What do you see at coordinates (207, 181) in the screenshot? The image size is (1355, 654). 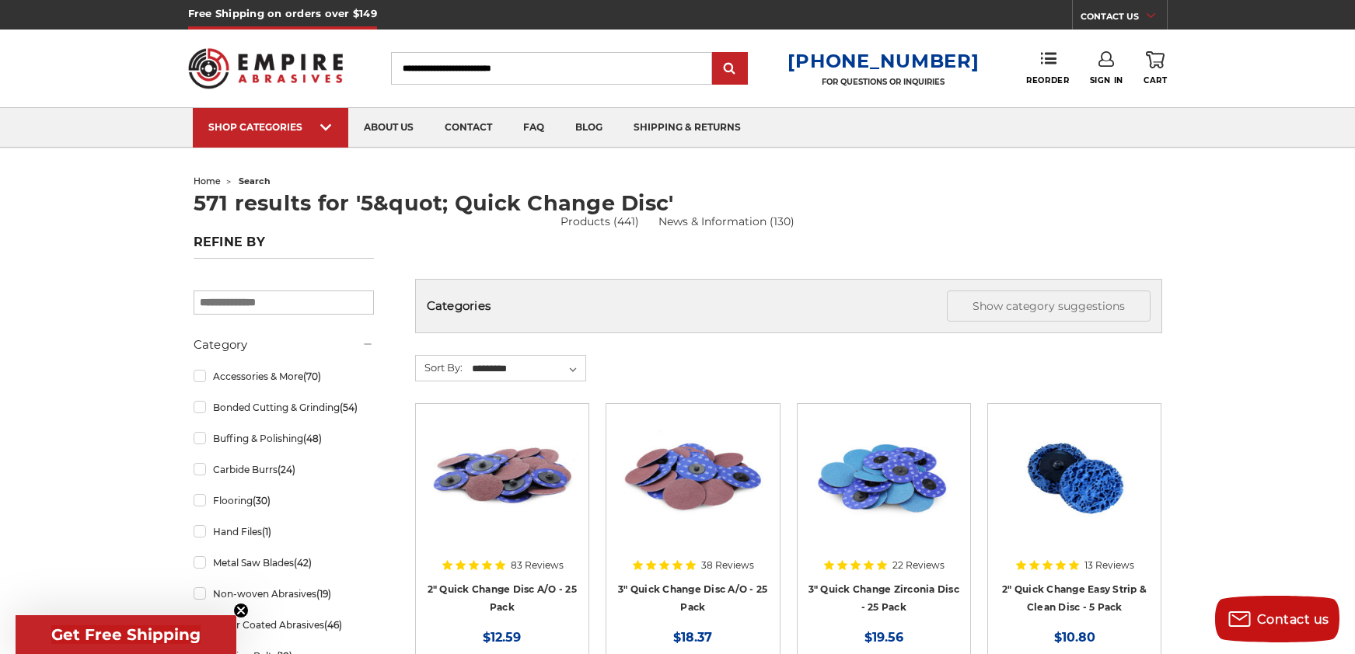 I see `a: home` at bounding box center [207, 181].